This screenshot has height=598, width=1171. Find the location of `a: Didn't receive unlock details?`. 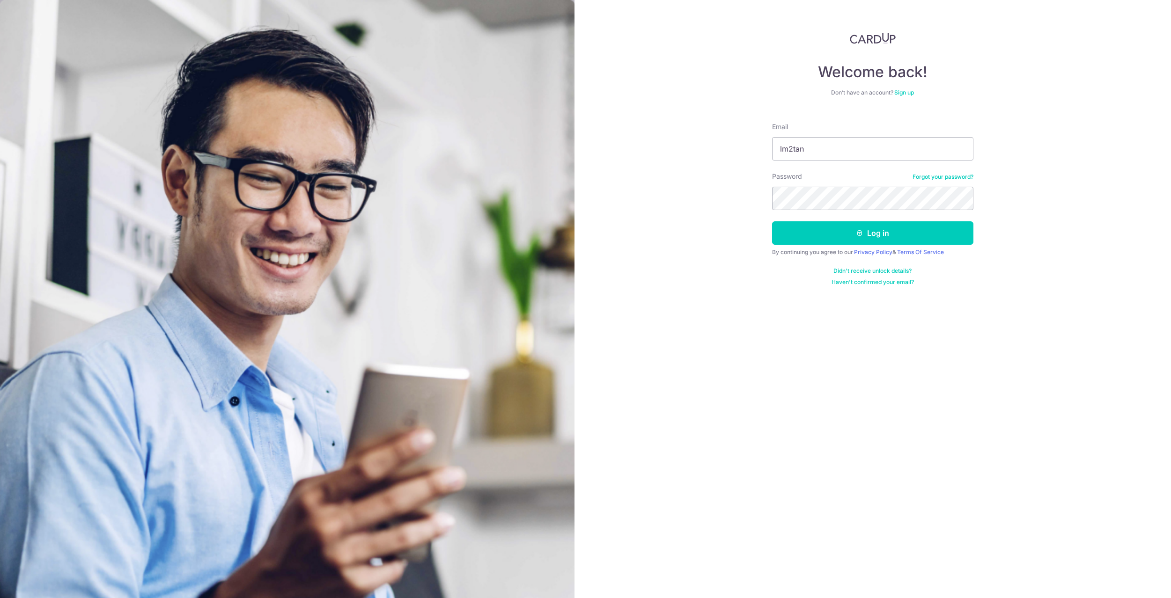

a: Didn't receive unlock details? is located at coordinates (872, 271).